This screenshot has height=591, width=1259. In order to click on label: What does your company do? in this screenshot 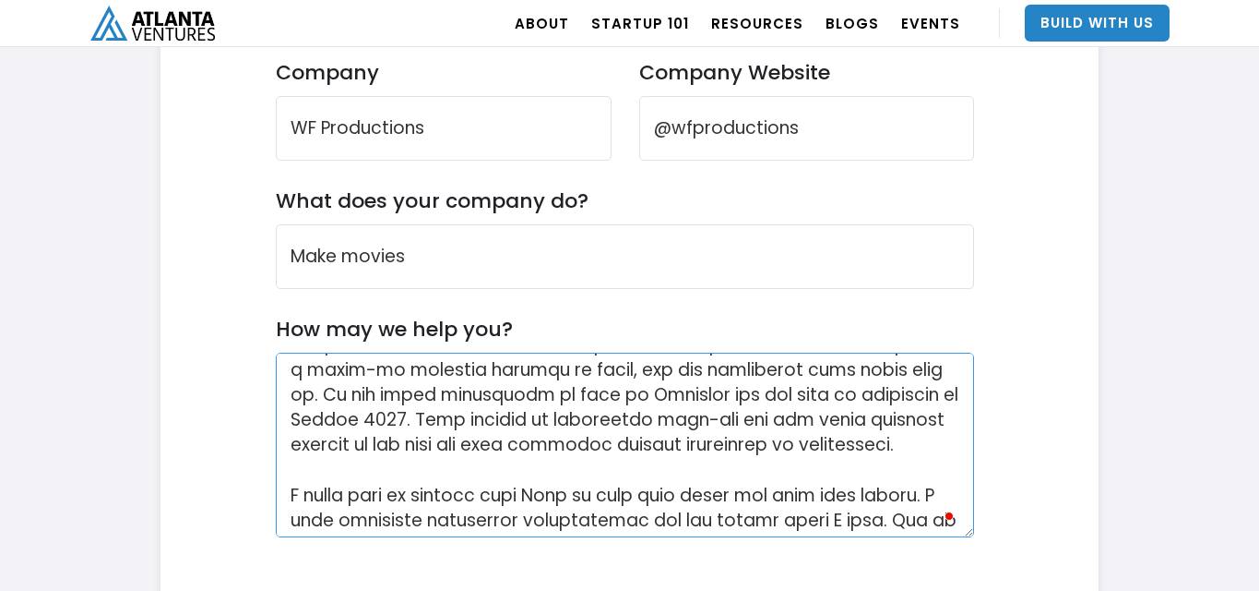, I will do `click(432, 200)`.